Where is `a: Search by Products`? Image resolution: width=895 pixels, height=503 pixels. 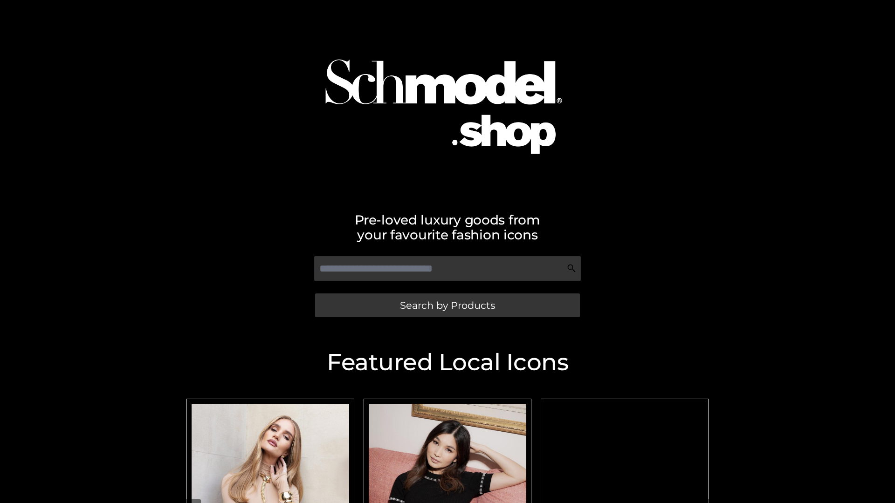
a: Search by Products is located at coordinates (447, 305).